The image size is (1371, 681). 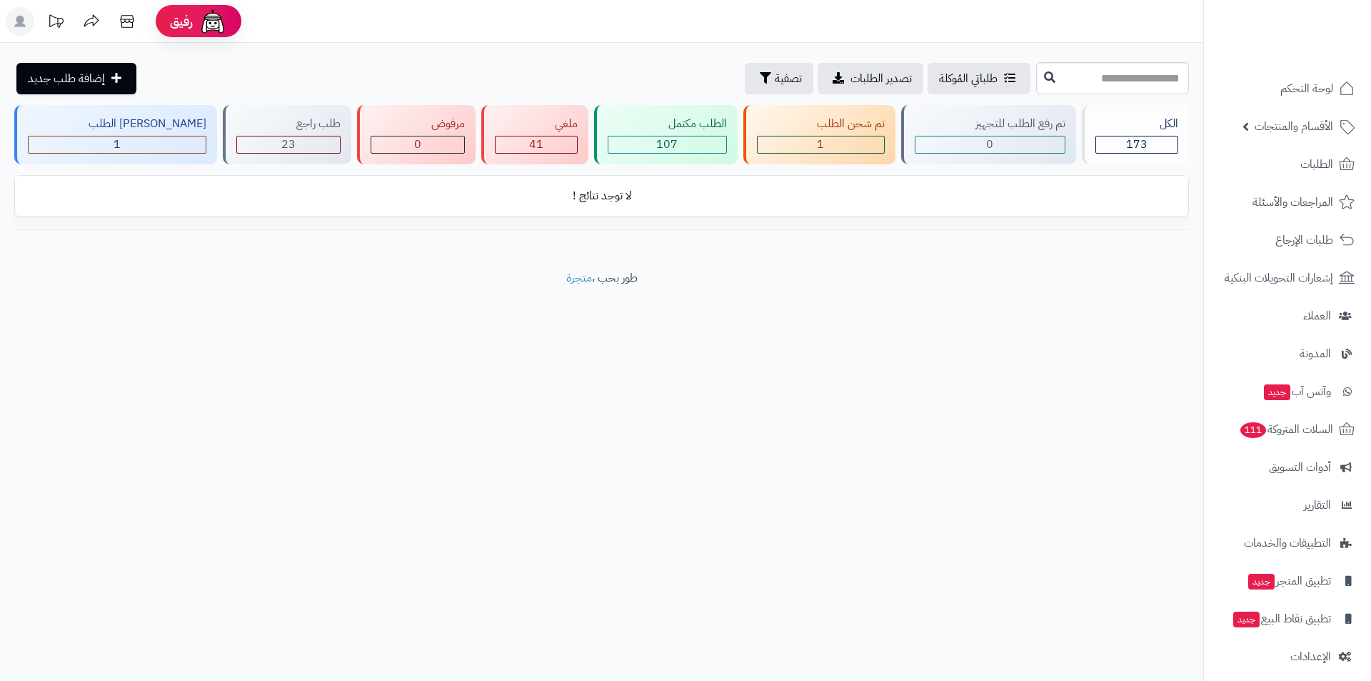 I want to click on a: تم رفع الطلب للتجهيز 0, so click(x=989, y=134).